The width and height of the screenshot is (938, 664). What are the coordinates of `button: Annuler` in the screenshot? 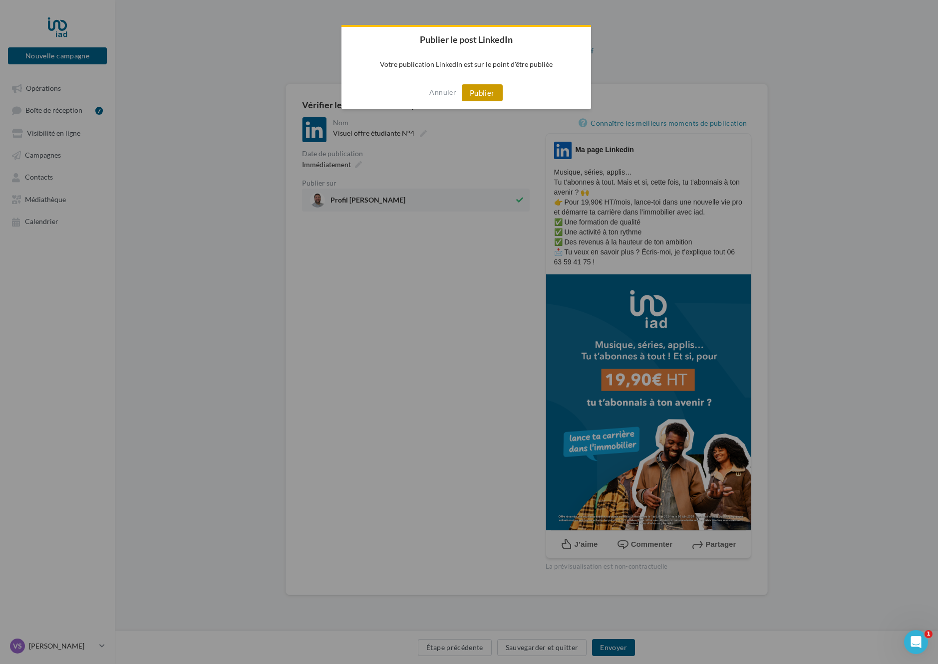 It's located at (442, 92).